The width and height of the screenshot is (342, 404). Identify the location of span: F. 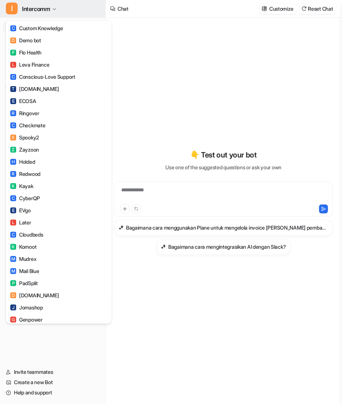
(13, 53).